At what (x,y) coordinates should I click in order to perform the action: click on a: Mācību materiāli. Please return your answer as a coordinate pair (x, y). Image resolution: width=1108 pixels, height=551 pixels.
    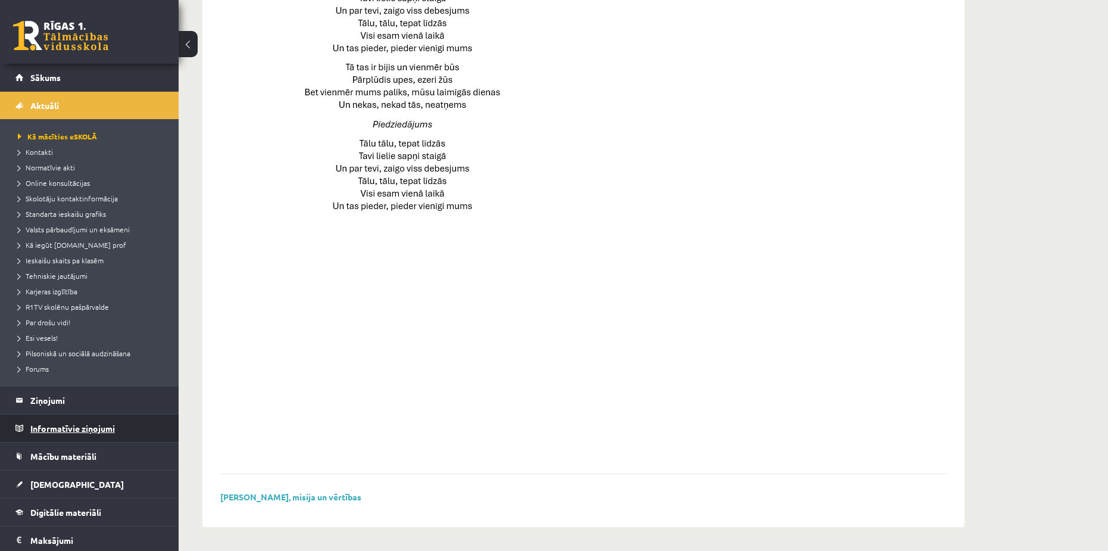
    Looking at the image, I should click on (89, 456).